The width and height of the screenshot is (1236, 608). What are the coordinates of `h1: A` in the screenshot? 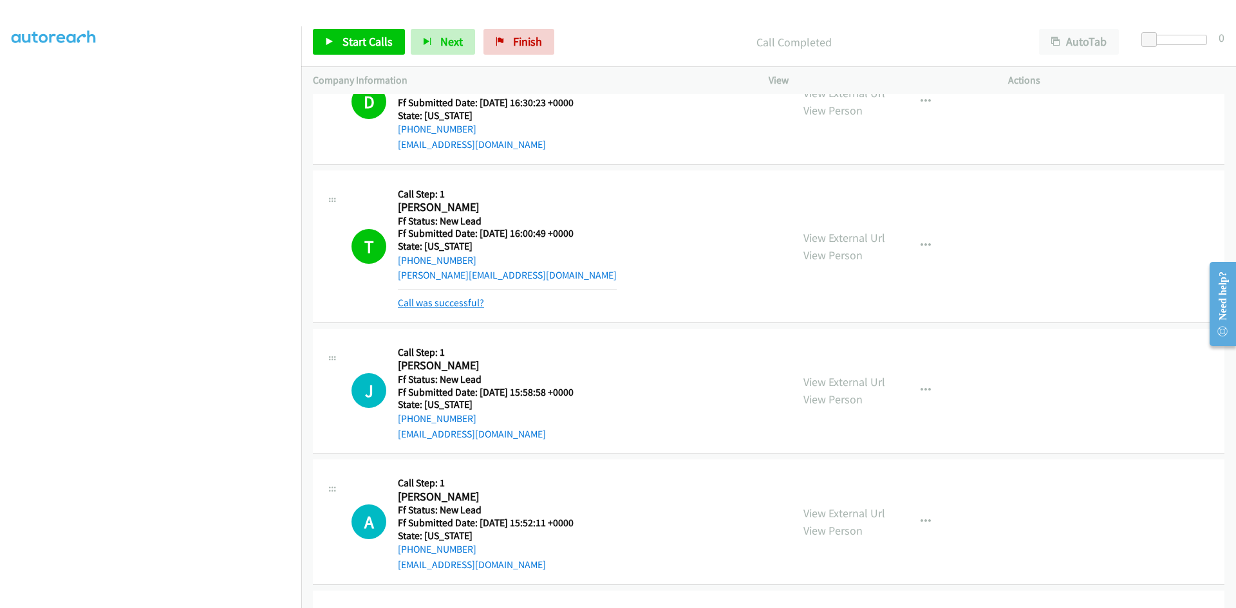 It's located at (369, 522).